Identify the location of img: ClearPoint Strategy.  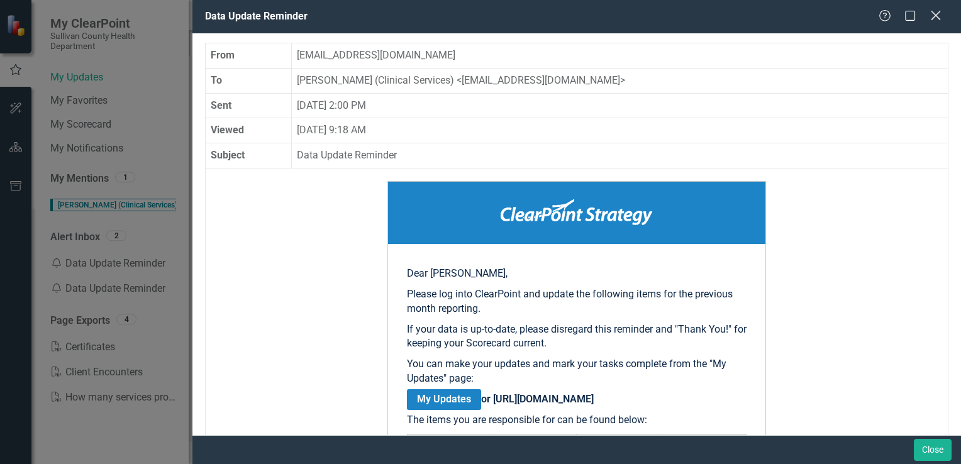
(576, 212).